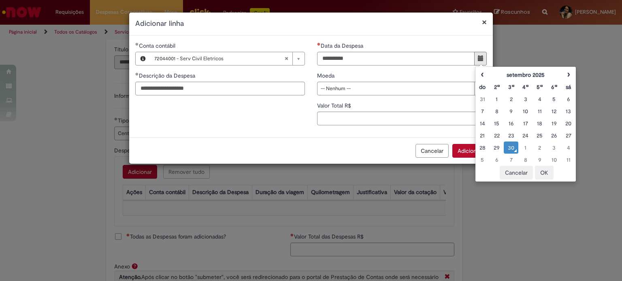 The height and width of the screenshot is (281, 622). Describe the element at coordinates (525, 148) in the screenshot. I see `div: 01 October 2025 Wednesday` at that location.